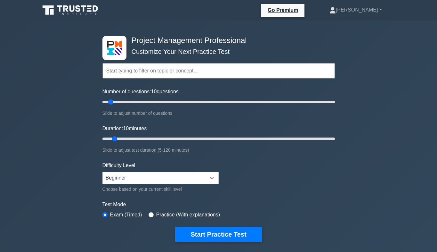 This screenshot has width=437, height=252. What do you see at coordinates (283, 10) in the screenshot?
I see `a: Go Premium` at bounding box center [283, 10].